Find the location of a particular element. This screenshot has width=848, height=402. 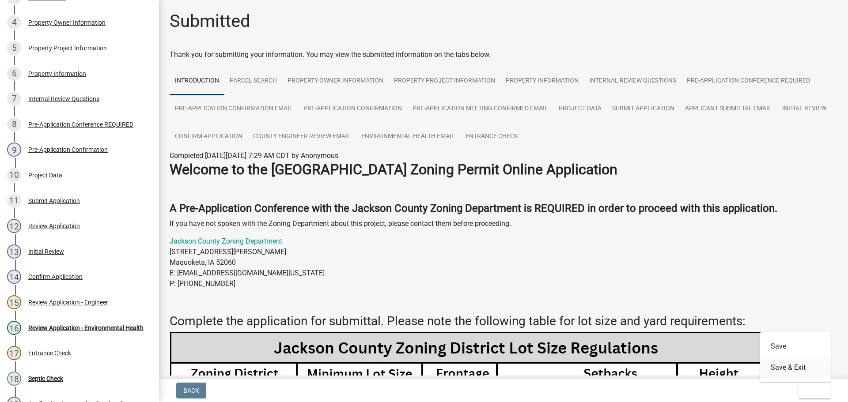

a: Submit Application is located at coordinates (643, 109).